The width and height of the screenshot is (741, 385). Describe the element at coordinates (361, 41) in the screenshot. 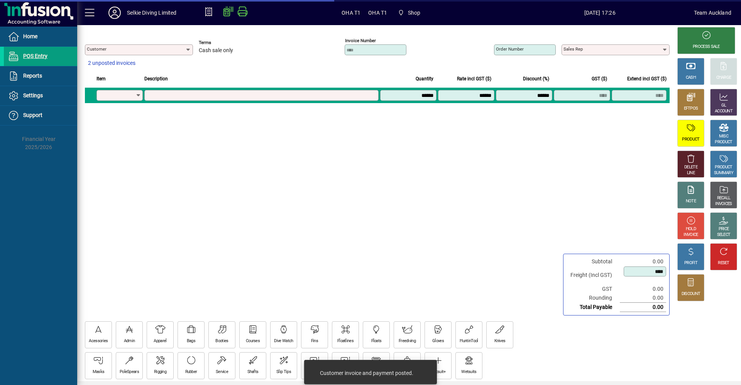

I see `mat-label: Invoice number` at that location.